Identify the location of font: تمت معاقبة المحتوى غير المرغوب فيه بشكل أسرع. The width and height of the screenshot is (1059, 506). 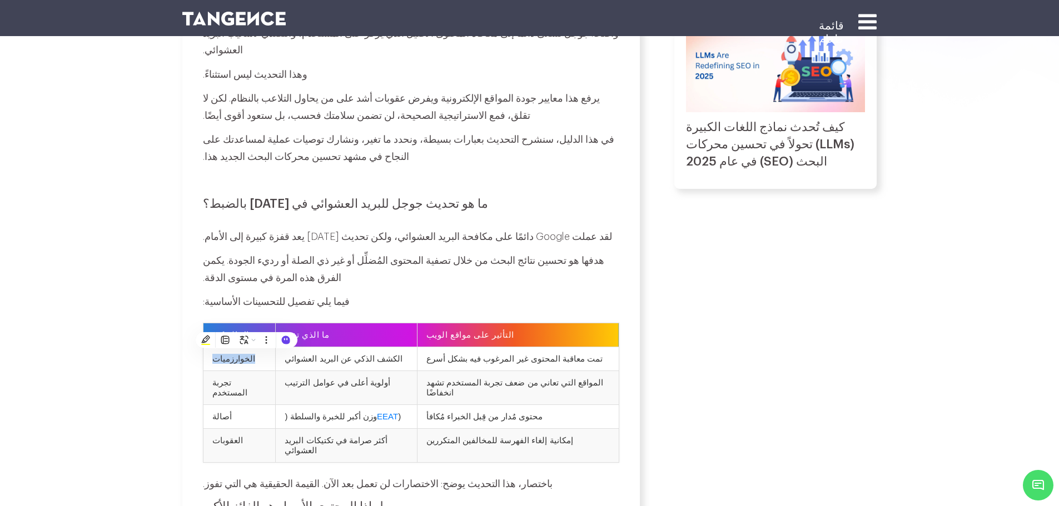
(514, 359).